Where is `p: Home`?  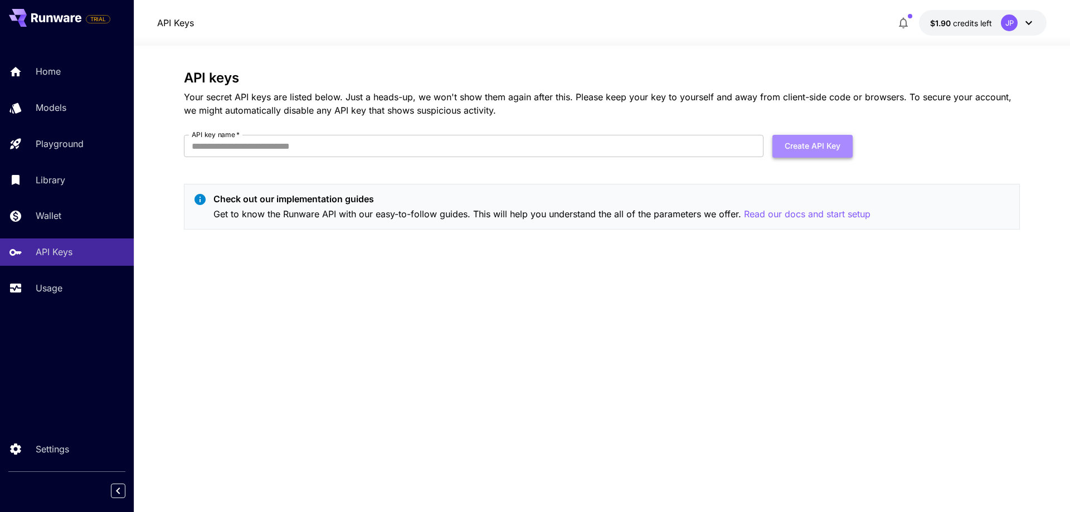
p: Home is located at coordinates (48, 71).